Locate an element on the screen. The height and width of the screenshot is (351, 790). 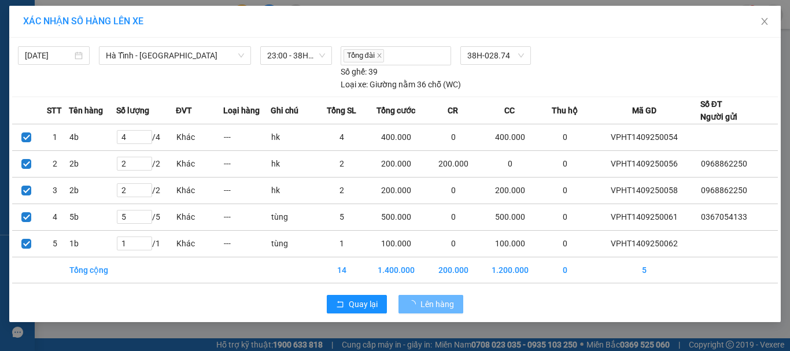
td: VPHT1409250061 is located at coordinates (644, 217).